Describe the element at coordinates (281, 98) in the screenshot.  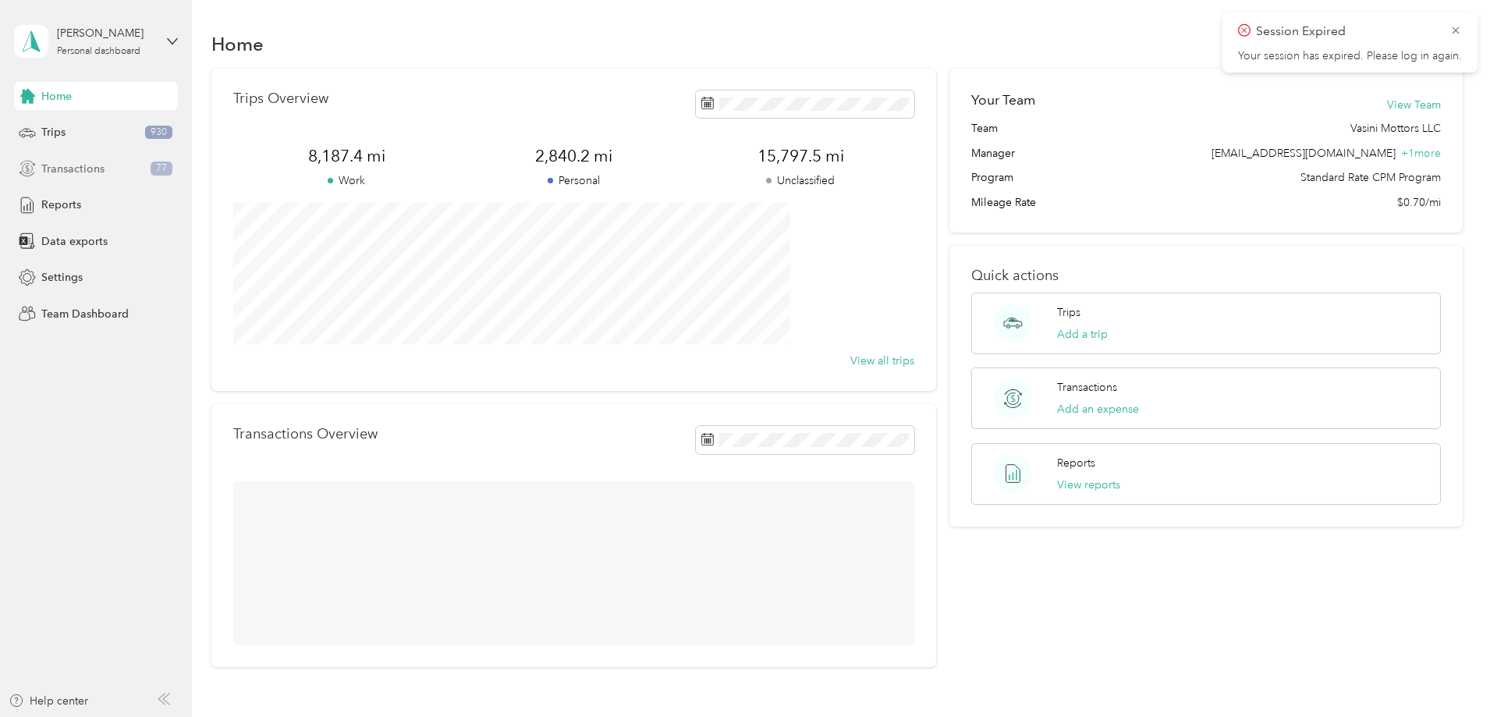
I see `p: Trips Overview` at that location.